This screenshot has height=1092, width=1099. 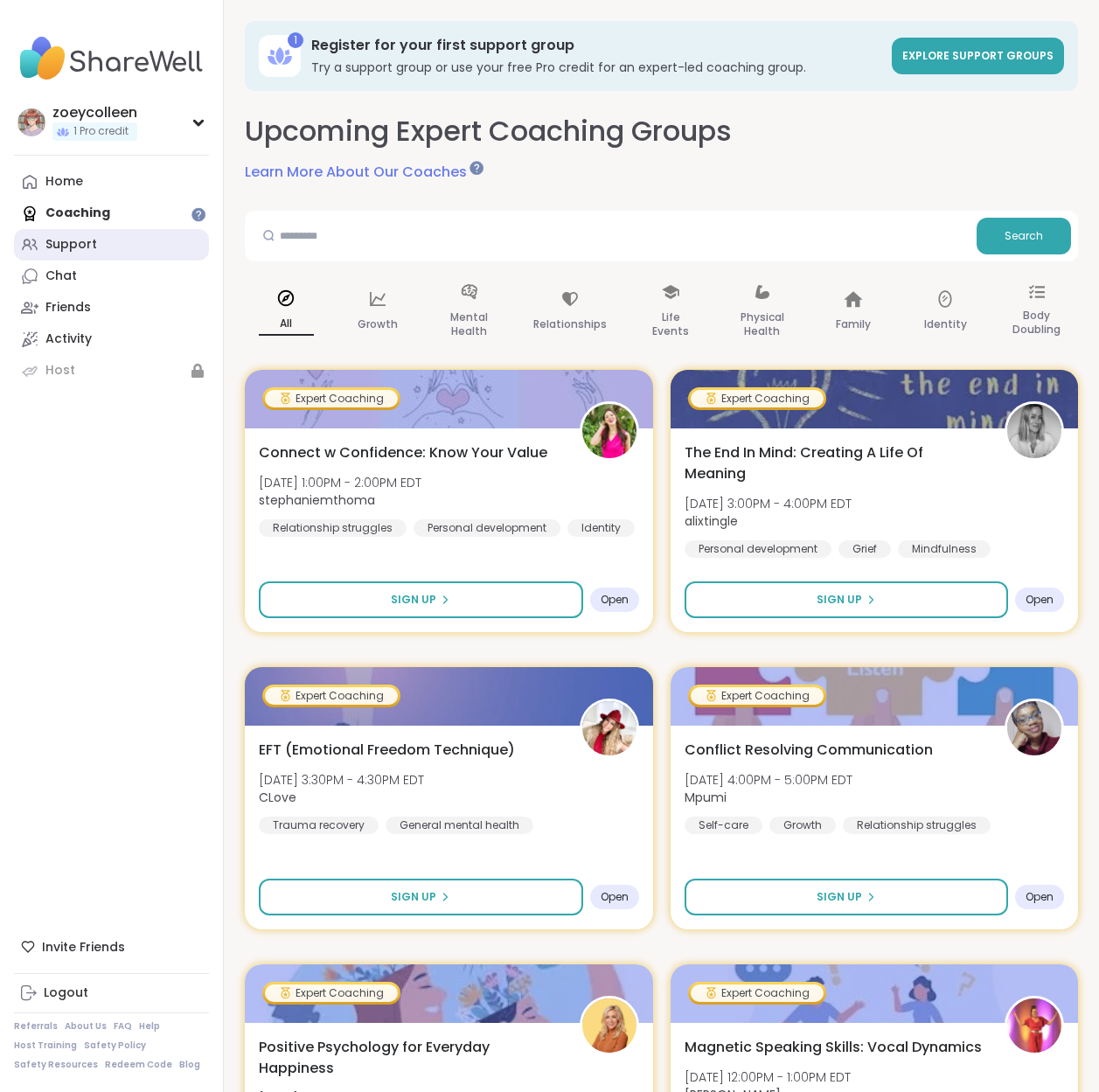 I want to click on div: Activity, so click(x=68, y=339).